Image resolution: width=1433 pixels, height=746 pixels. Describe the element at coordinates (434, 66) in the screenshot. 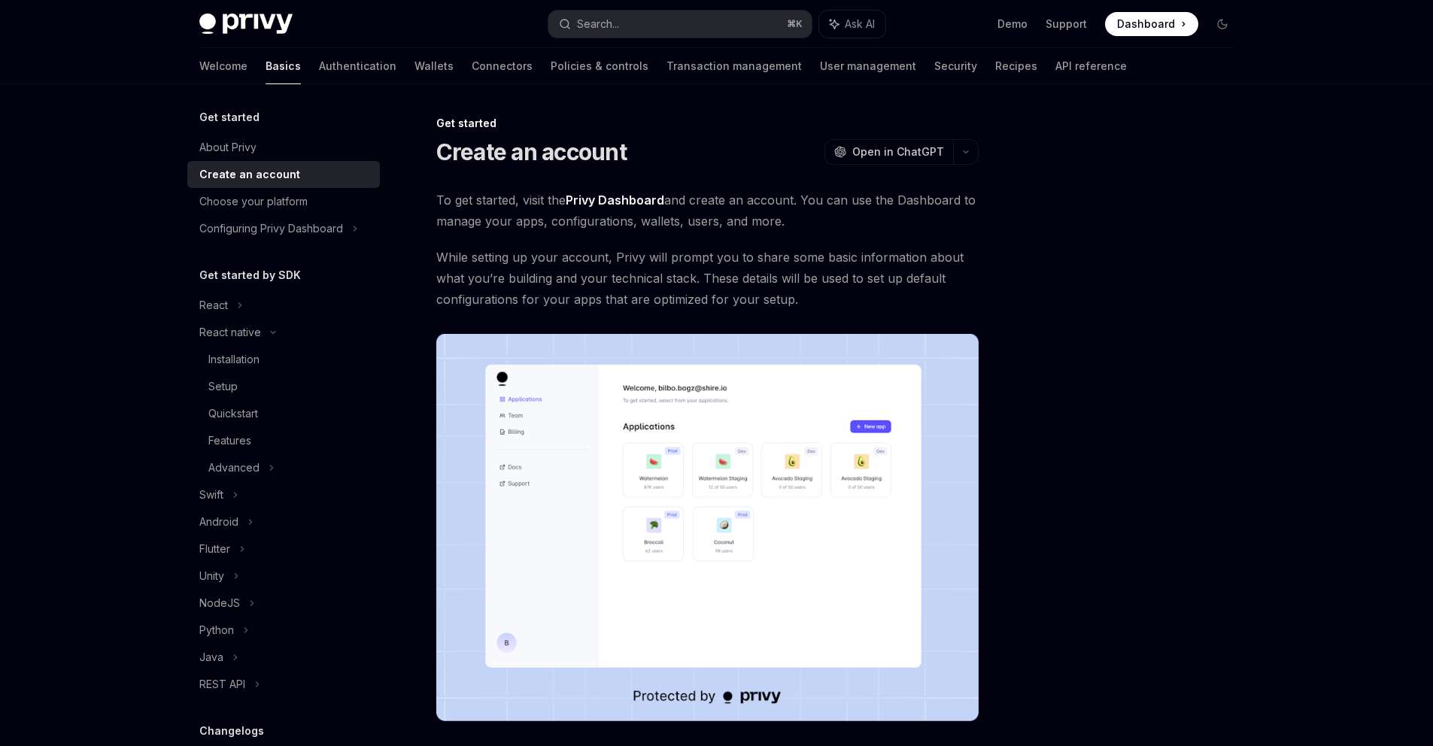

I see `a: Wallets` at that location.